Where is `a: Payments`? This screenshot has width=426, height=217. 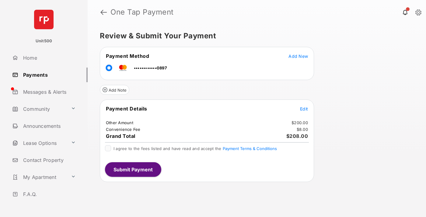
a: Payments is located at coordinates (49, 75).